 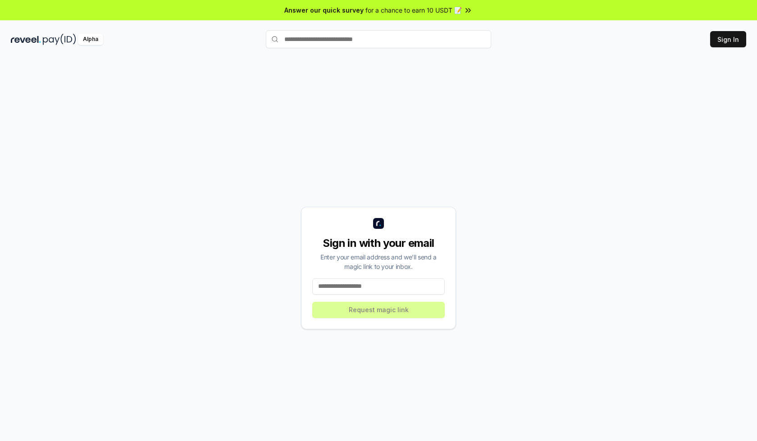 What do you see at coordinates (59, 39) in the screenshot?
I see `img: pay_id` at bounding box center [59, 39].